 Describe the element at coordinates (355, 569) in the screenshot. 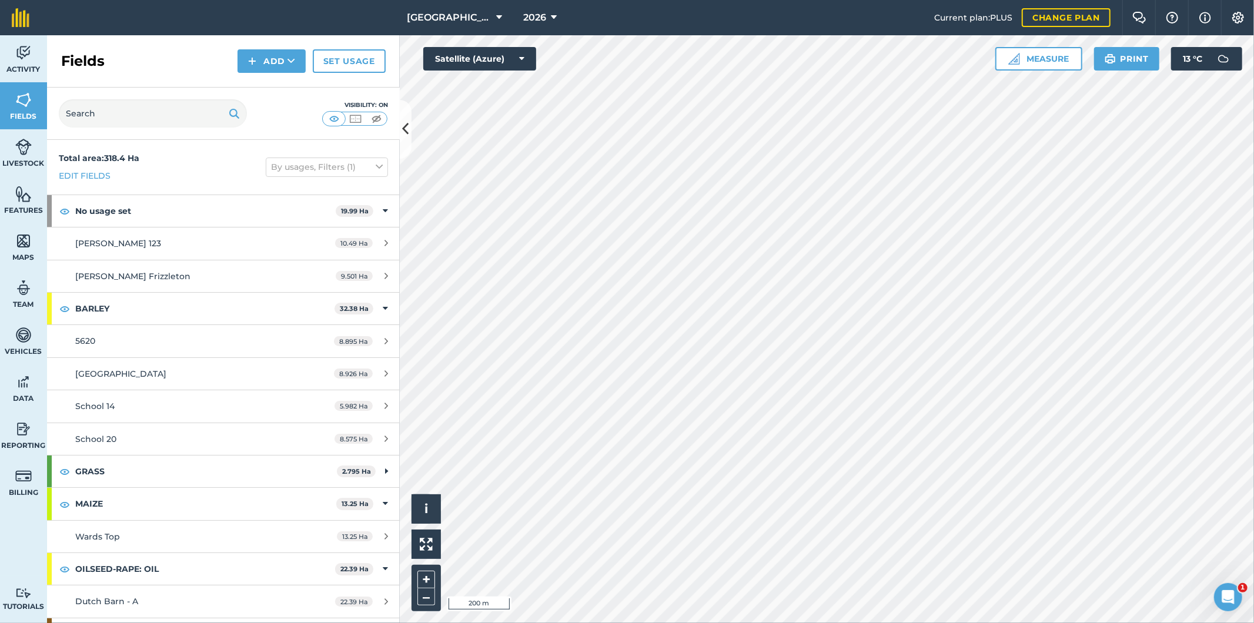

I see `strong: 22.39 Ha` at that location.